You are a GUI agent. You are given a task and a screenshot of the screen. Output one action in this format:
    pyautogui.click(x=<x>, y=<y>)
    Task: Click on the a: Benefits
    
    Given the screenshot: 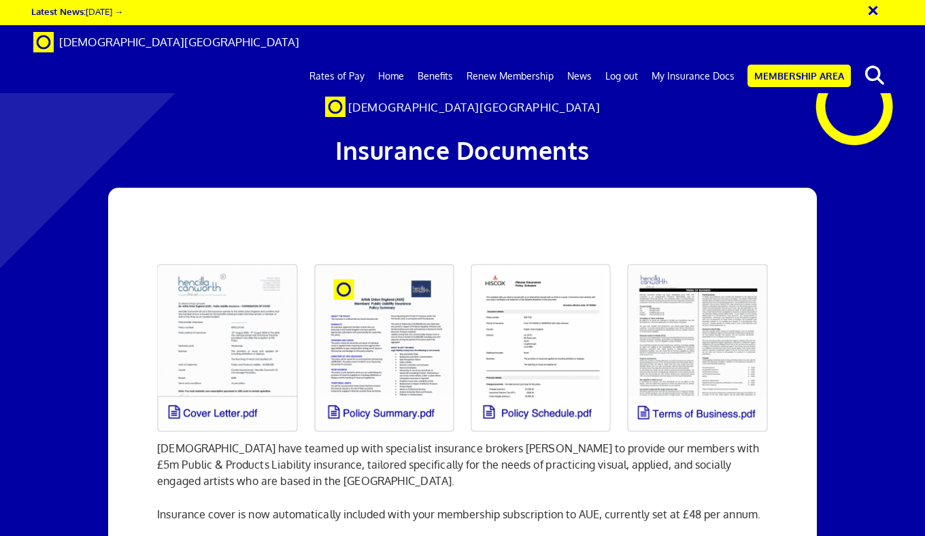 What is the action you would take?
    pyautogui.click(x=435, y=76)
    